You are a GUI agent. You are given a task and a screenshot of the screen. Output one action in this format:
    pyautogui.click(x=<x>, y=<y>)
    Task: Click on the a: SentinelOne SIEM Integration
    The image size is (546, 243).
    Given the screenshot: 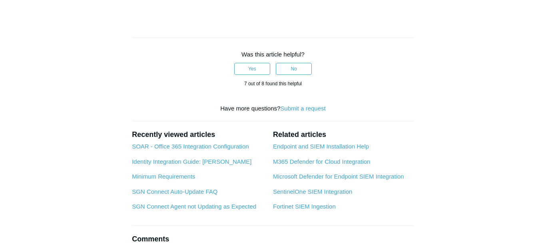 What is the action you would take?
    pyautogui.click(x=313, y=191)
    